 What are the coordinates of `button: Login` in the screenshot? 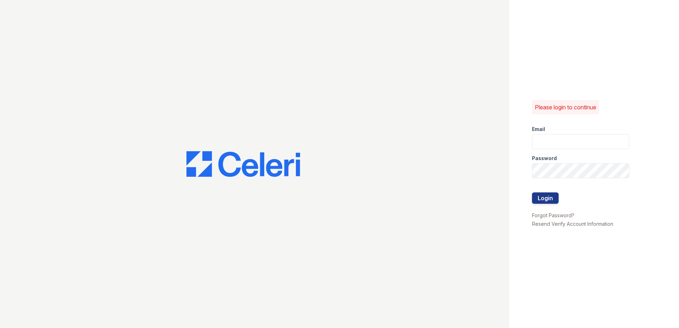 It's located at (546, 198).